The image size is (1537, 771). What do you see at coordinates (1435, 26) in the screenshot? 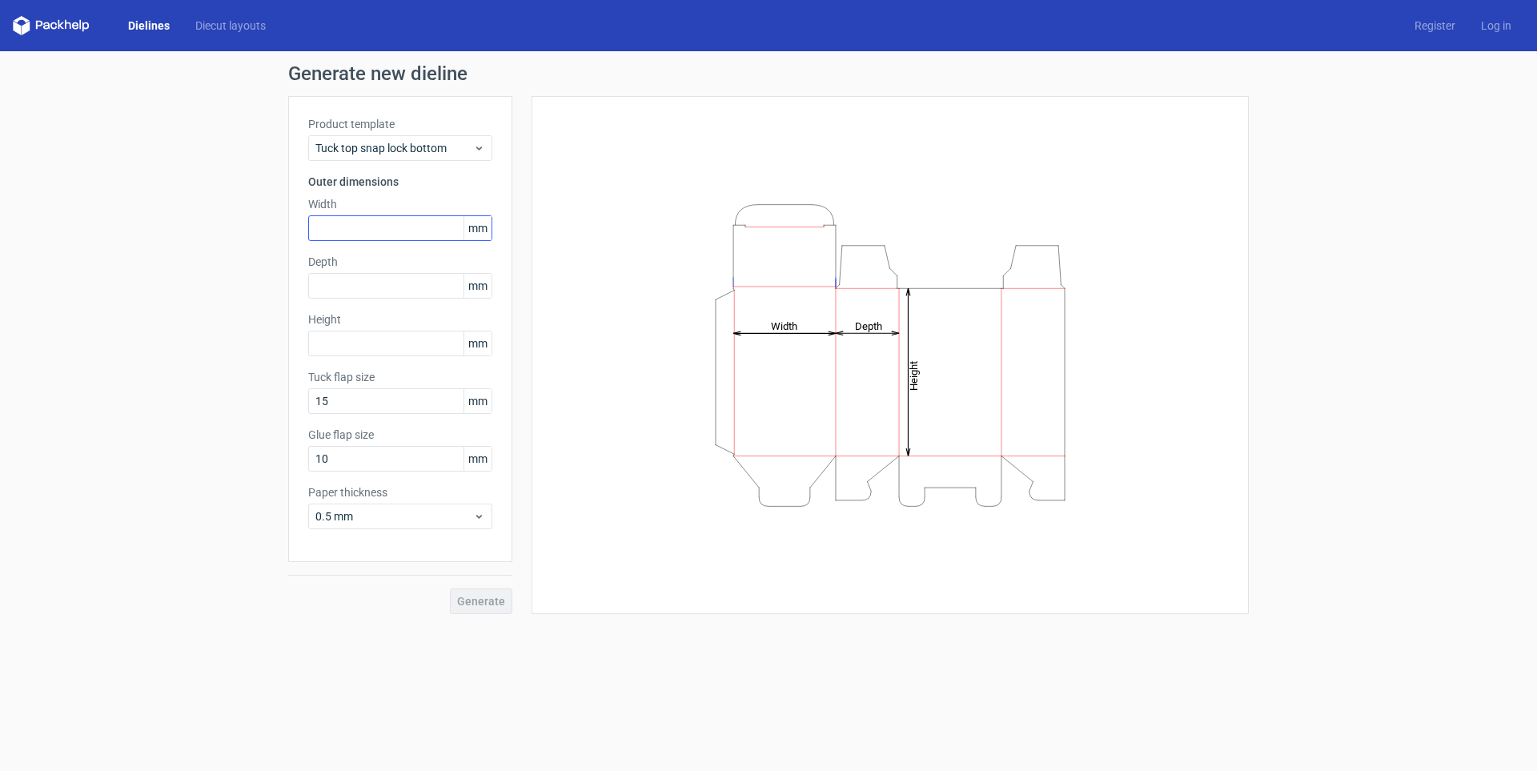
I see `a: Register` at bounding box center [1435, 26].